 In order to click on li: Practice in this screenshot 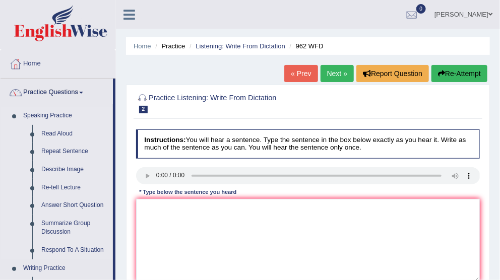, I will do `click(169, 46)`.